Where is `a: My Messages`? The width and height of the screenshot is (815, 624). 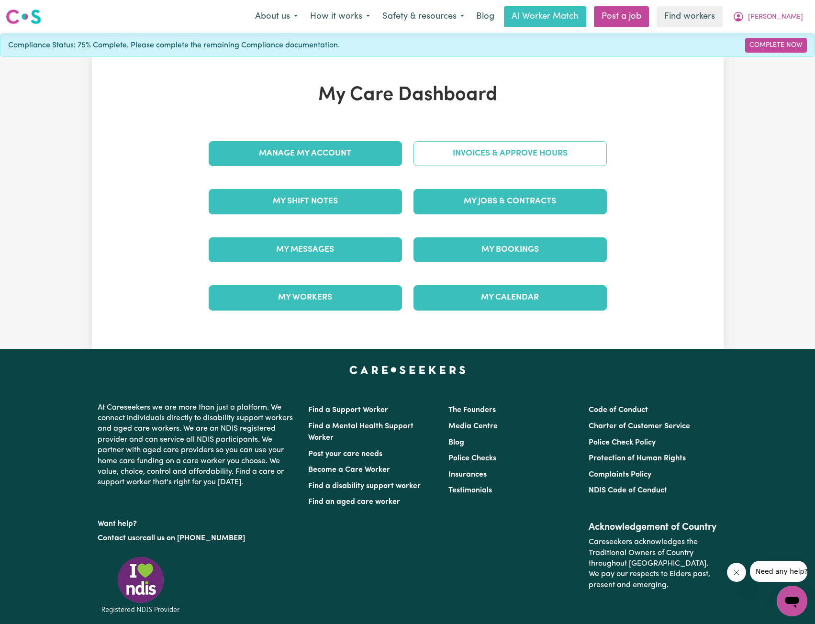 a: My Messages is located at coordinates (305, 250).